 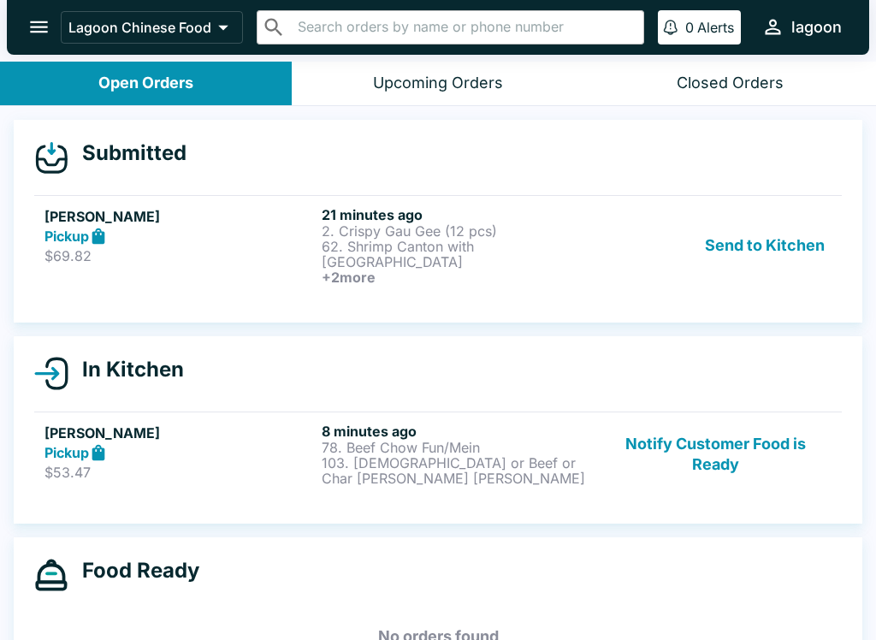 What do you see at coordinates (715, 27) in the screenshot?
I see `p: Alerts` at bounding box center [715, 27].